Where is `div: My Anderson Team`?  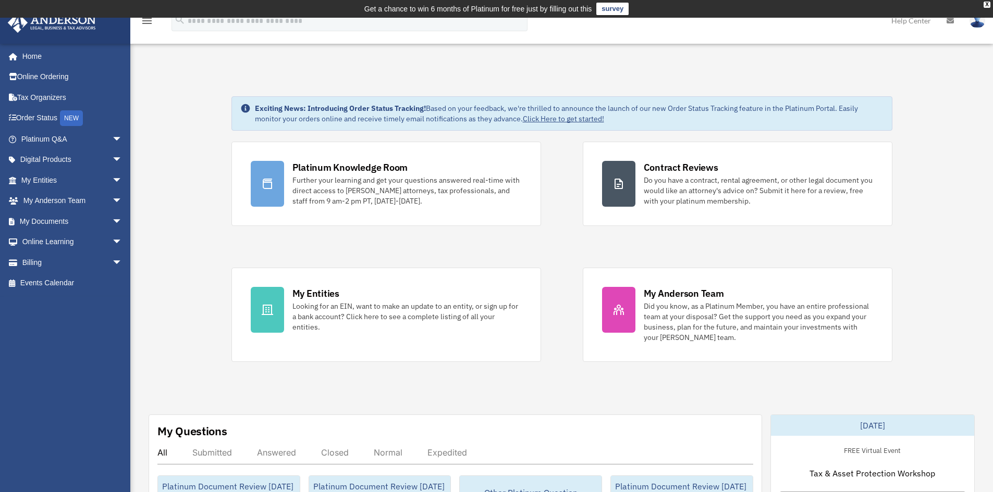 div: My Anderson Team is located at coordinates (684, 293).